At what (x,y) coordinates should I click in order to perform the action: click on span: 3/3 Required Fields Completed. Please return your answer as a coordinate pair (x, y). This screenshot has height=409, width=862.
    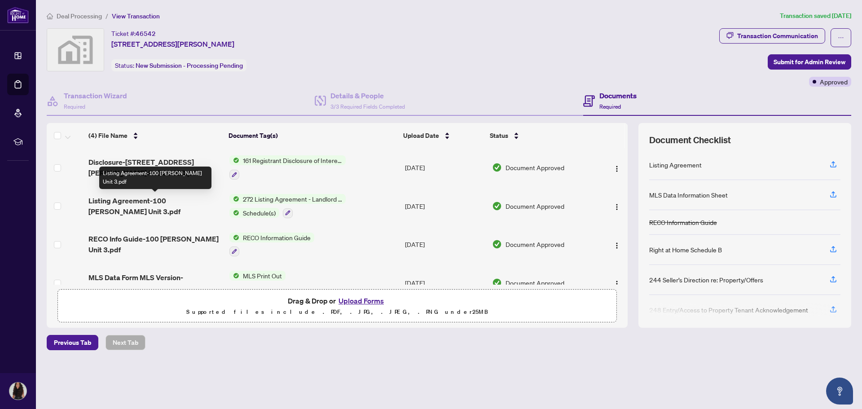
    Looking at the image, I should click on (368, 106).